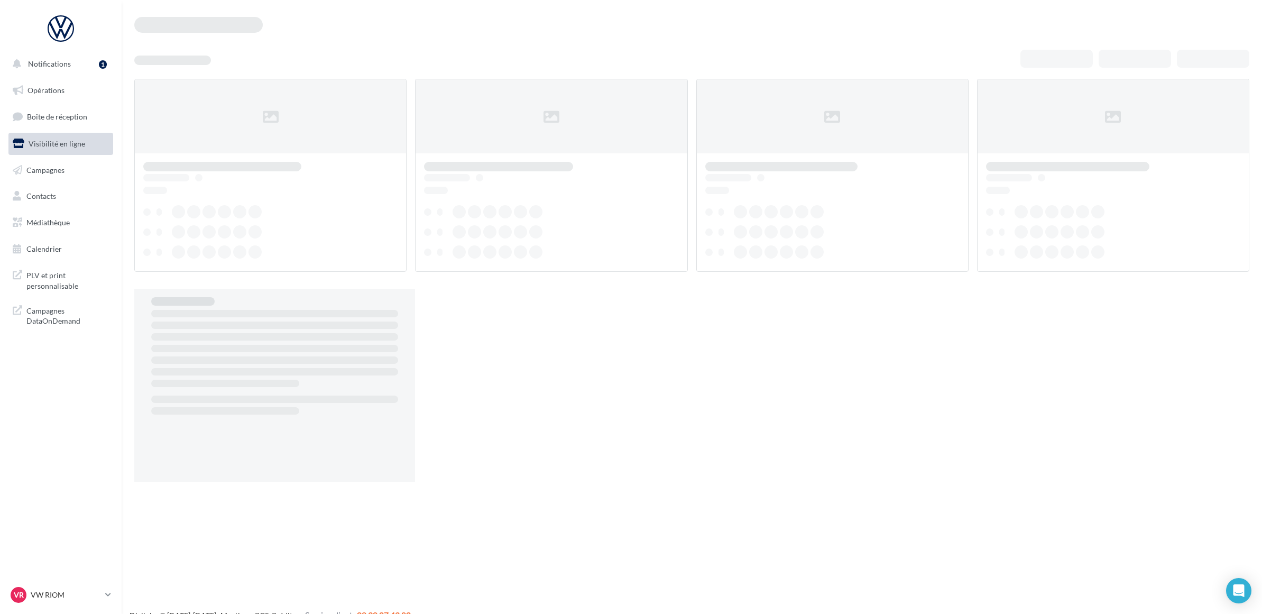  I want to click on a: Opérations, so click(61, 90).